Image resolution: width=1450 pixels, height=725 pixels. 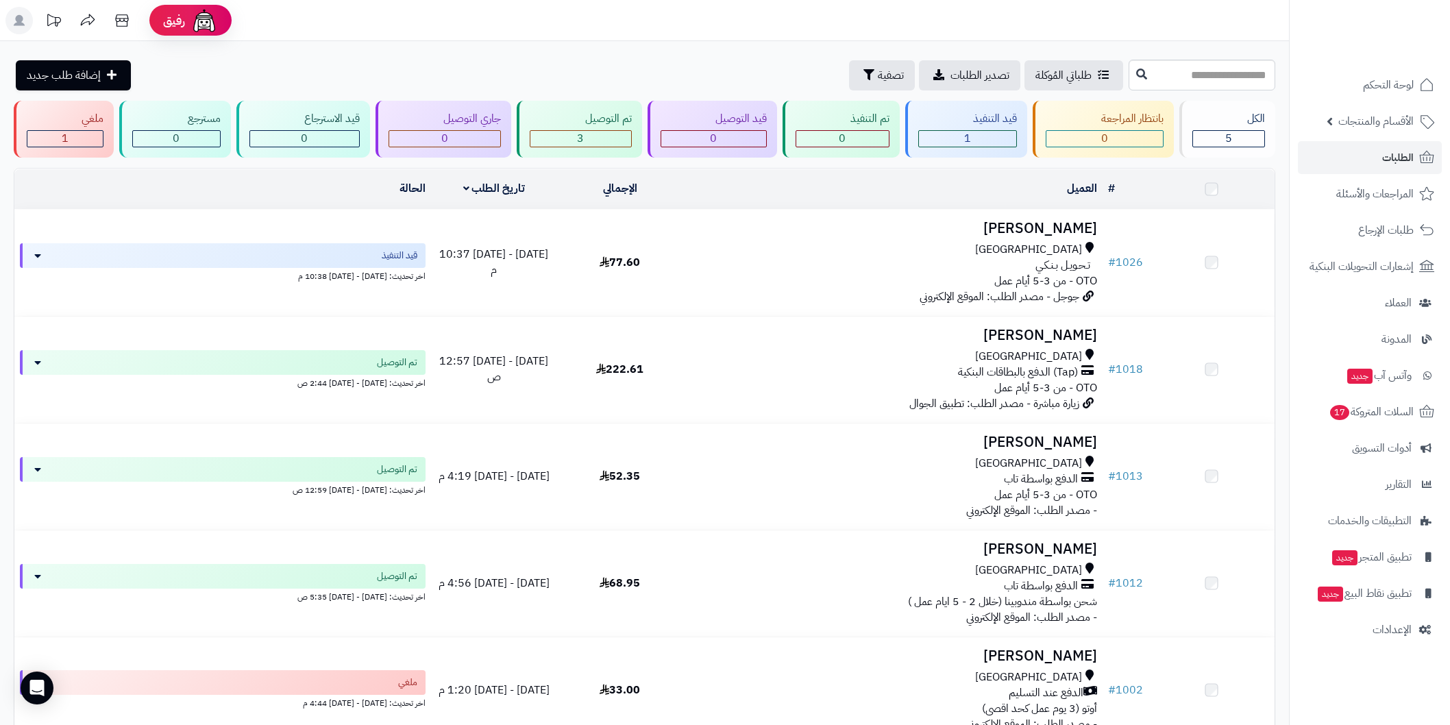 I want to click on a: #1026, so click(x=1125, y=263).